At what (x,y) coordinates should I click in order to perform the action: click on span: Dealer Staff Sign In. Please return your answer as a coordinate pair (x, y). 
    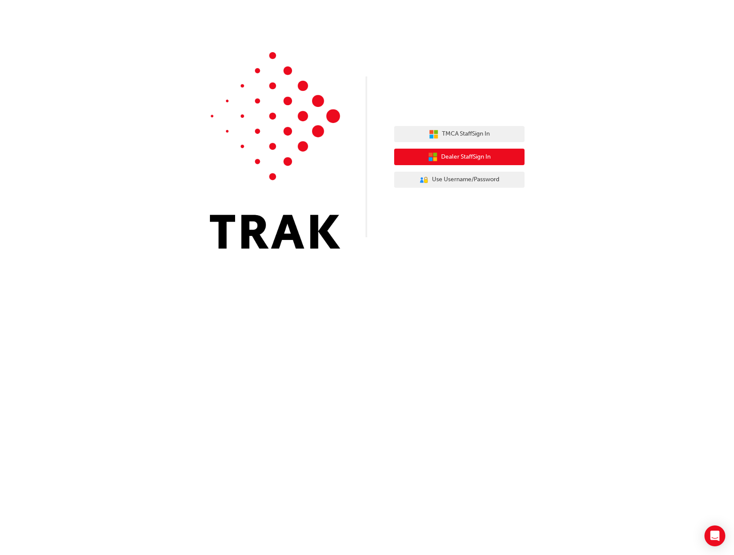
    Looking at the image, I should click on (466, 157).